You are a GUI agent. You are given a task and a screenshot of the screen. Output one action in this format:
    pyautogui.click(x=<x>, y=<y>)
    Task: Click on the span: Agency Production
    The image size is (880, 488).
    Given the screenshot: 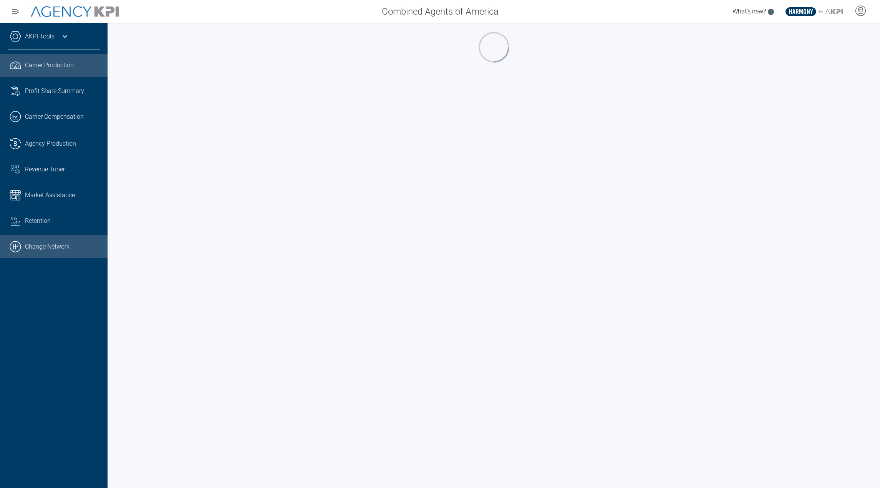 What is the action you would take?
    pyautogui.click(x=50, y=144)
    